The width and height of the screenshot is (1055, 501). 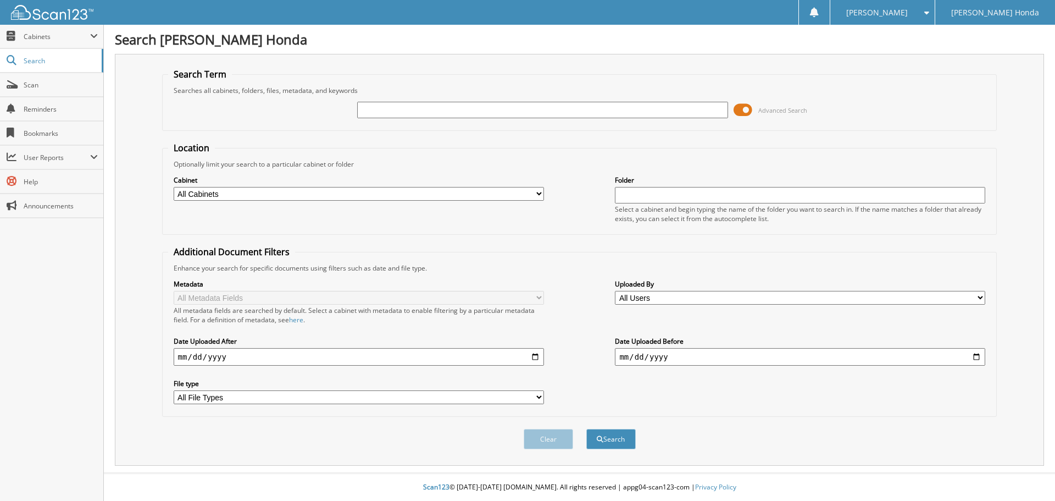 What do you see at coordinates (200, 74) in the screenshot?
I see `legend: Search Term` at bounding box center [200, 74].